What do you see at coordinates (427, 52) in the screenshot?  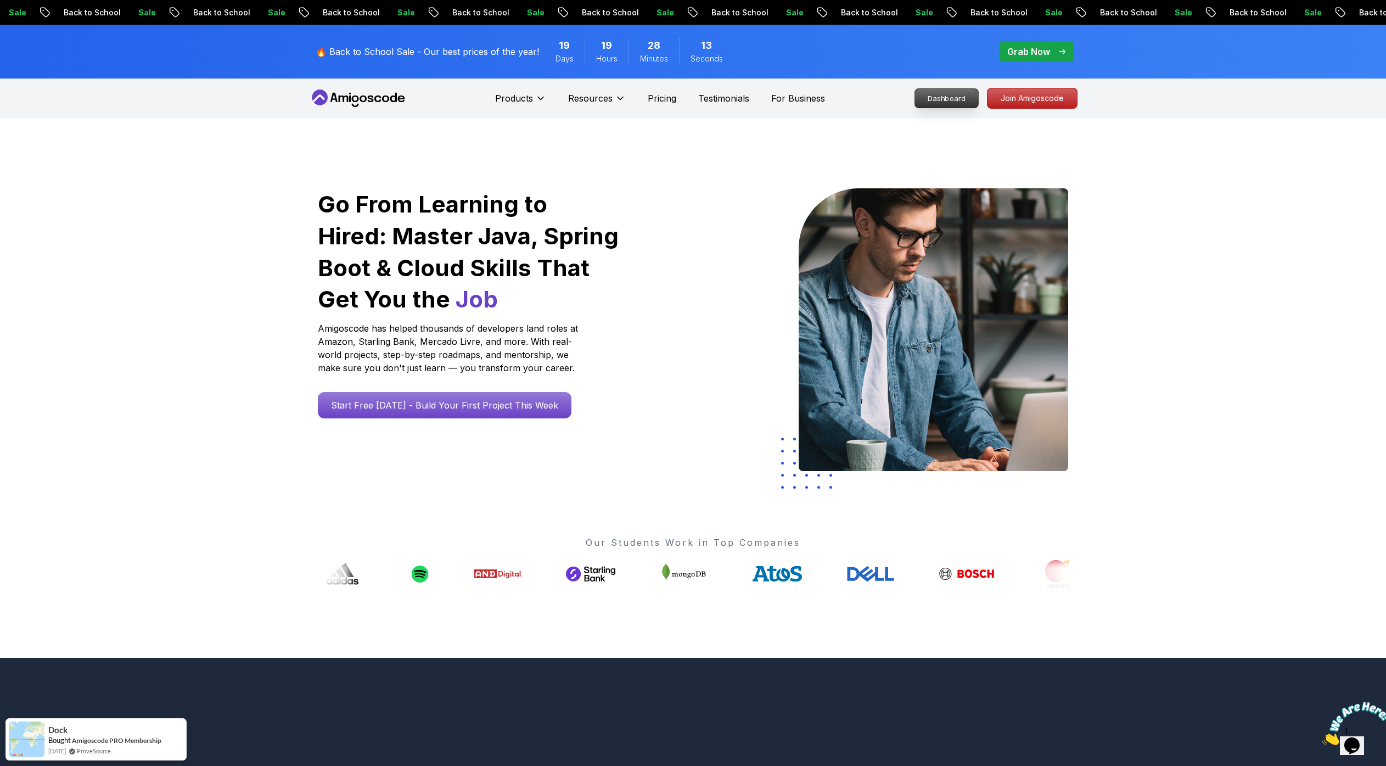 I see `p: 🔥 Back to School Sale - Our best prices of the year!` at bounding box center [427, 52].